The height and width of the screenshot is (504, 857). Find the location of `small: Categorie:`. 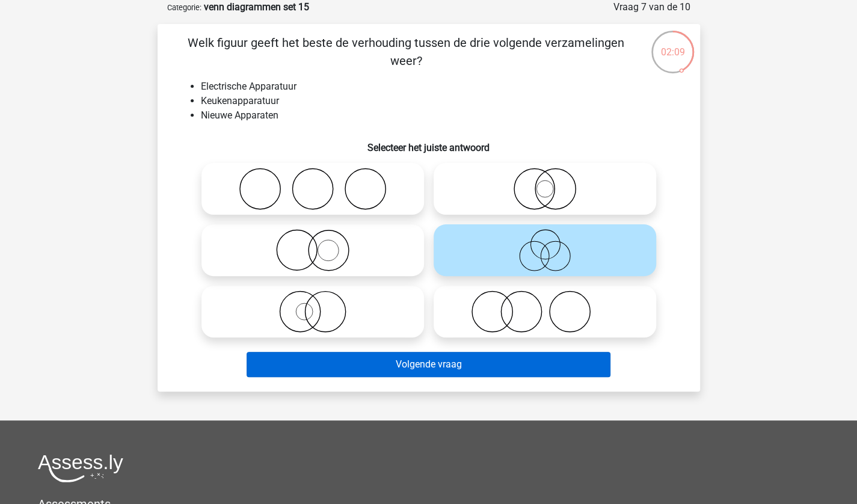

small: Categorie: is located at coordinates (184, 7).